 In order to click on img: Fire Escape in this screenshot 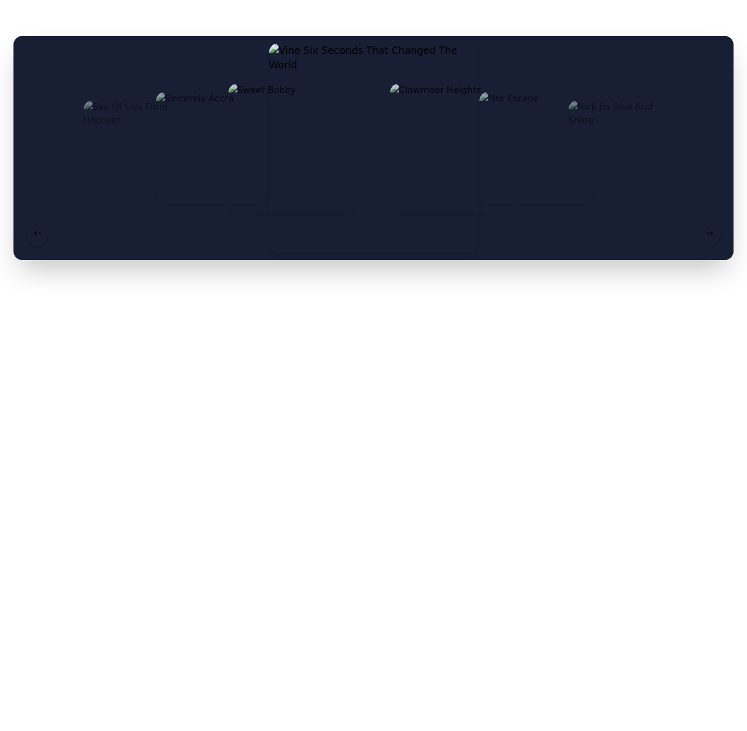, I will do `click(535, 148)`.